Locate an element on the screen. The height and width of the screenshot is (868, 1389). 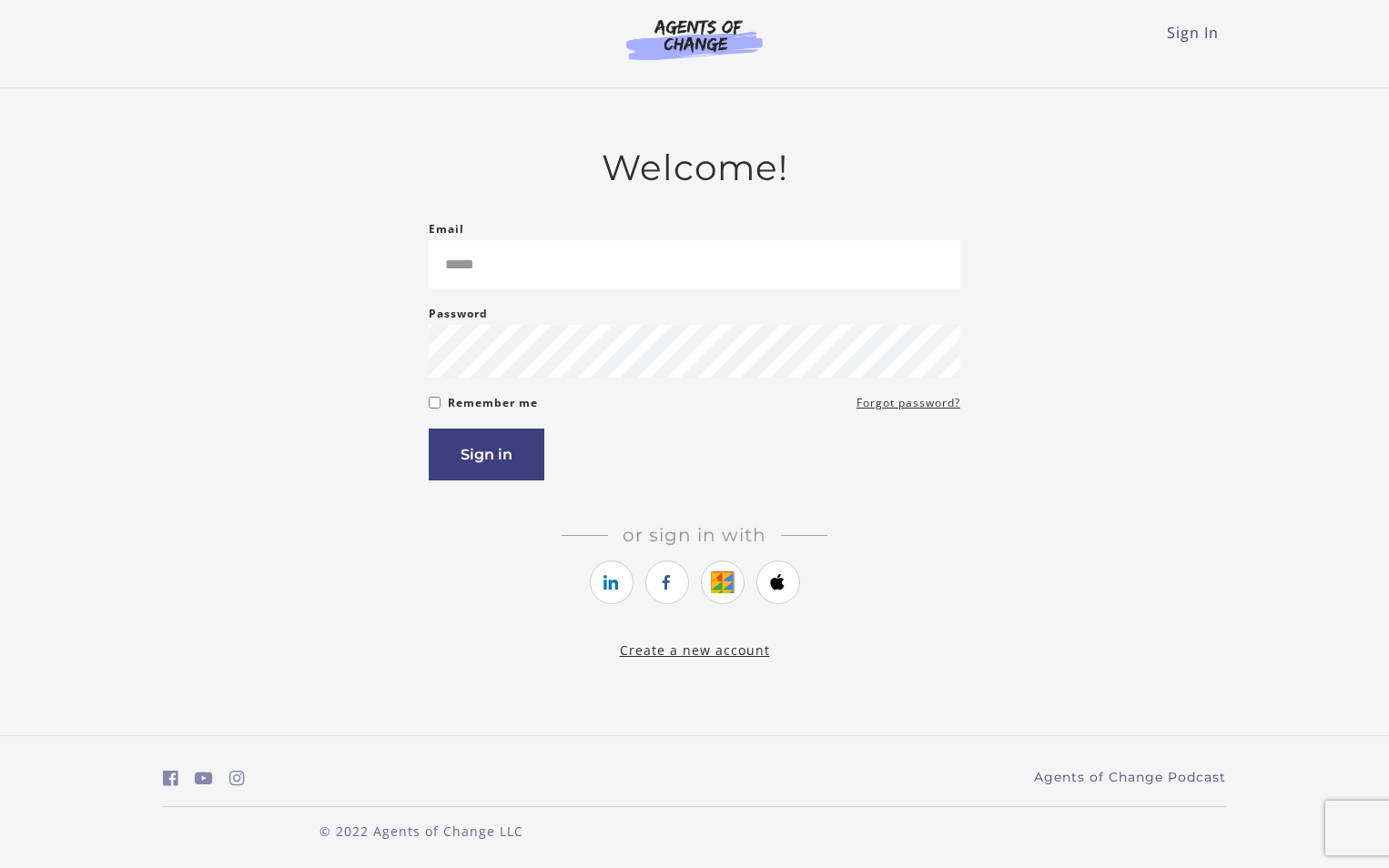
a: https://courses.thinkific.com/users/auth/linkedin?ss%5Breferral%5D=&ss%5Buser_return_to%5D=&ss%5B... is located at coordinates (612, 583).